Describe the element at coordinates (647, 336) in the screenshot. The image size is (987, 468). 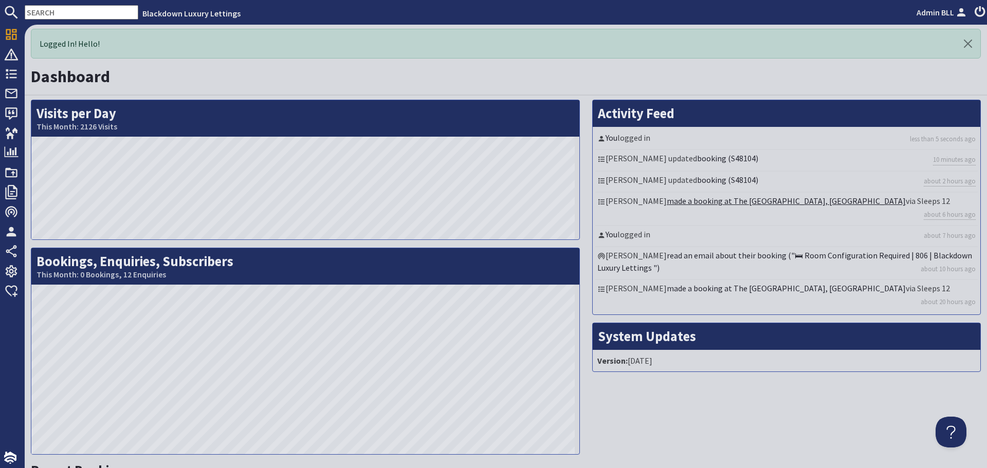
I see `a: System Updates` at that location.